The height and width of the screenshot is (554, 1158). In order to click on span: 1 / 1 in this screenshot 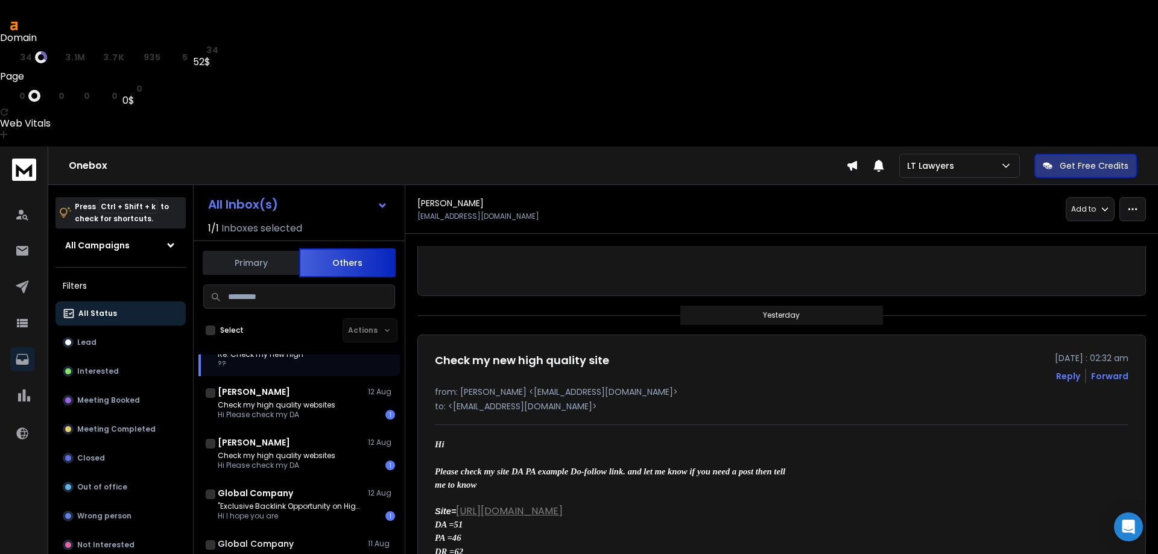, I will do `click(213, 229)`.